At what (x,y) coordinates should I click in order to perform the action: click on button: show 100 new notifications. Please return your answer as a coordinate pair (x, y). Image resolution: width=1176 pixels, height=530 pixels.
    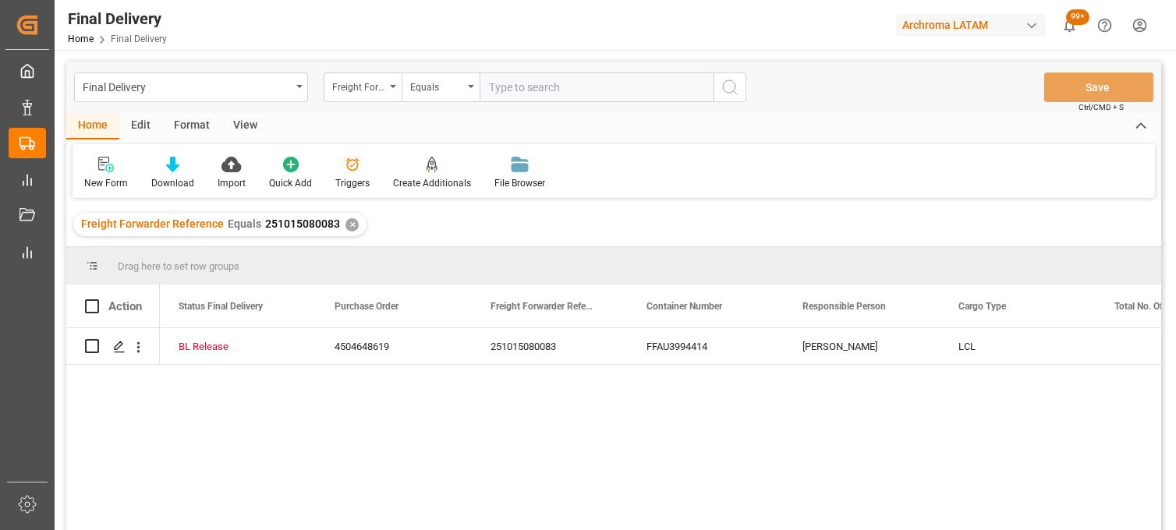
    Looking at the image, I should click on (1069, 25).